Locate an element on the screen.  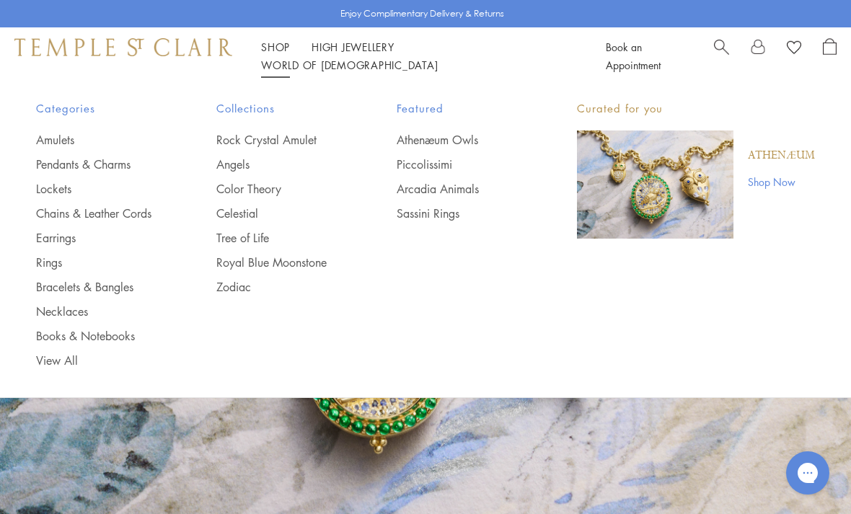
a: High JewelleryHigh Jewellery is located at coordinates (353, 47).